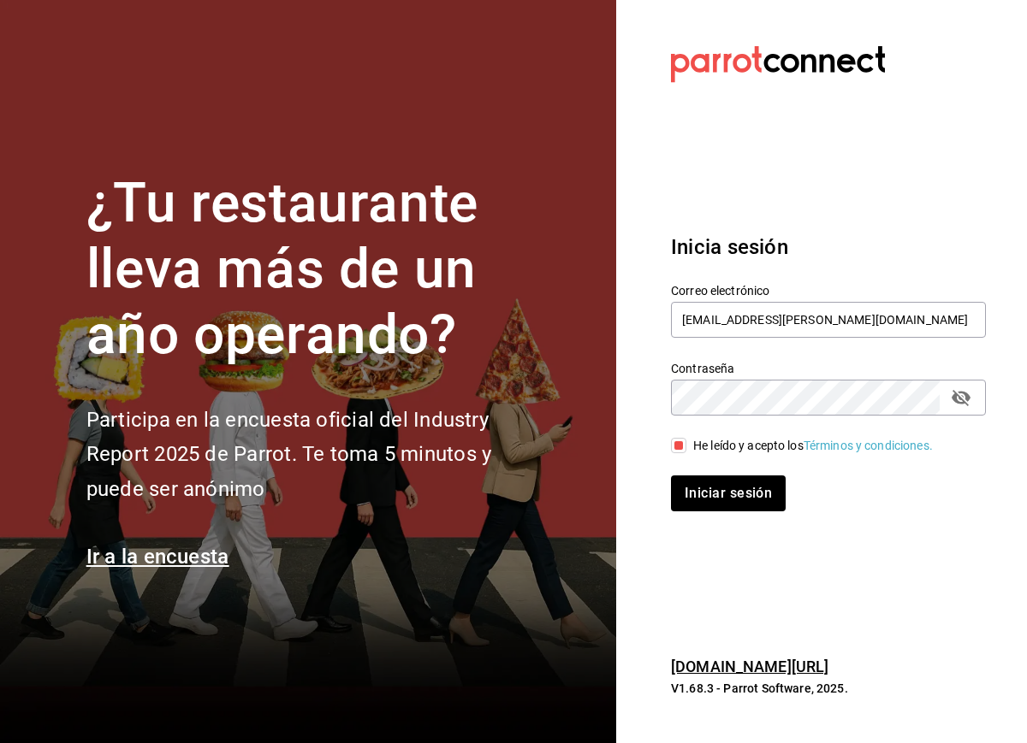 The width and height of the screenshot is (1027, 743). Describe the element at coordinates (828, 689) in the screenshot. I see `p: V1.68.3 - Parrot Software, 2025.` at that location.